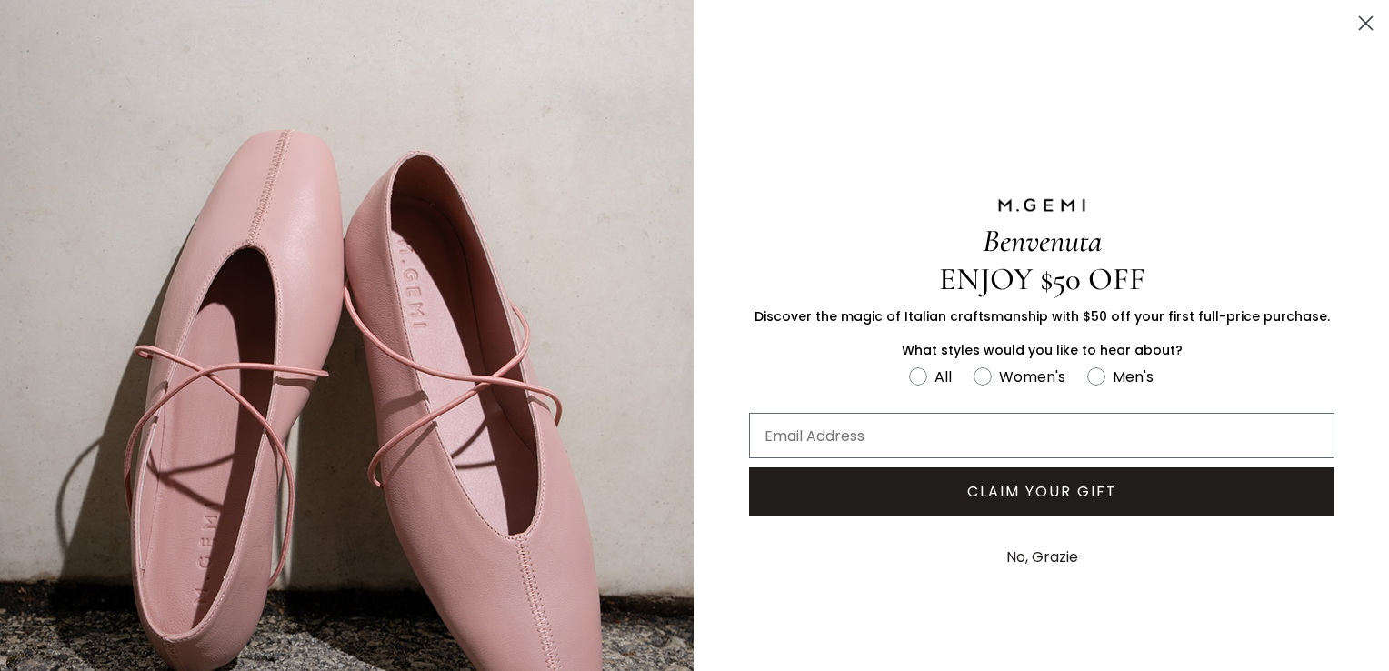 Image resolution: width=1389 pixels, height=671 pixels. I want to click on div: Men's, so click(1133, 376).